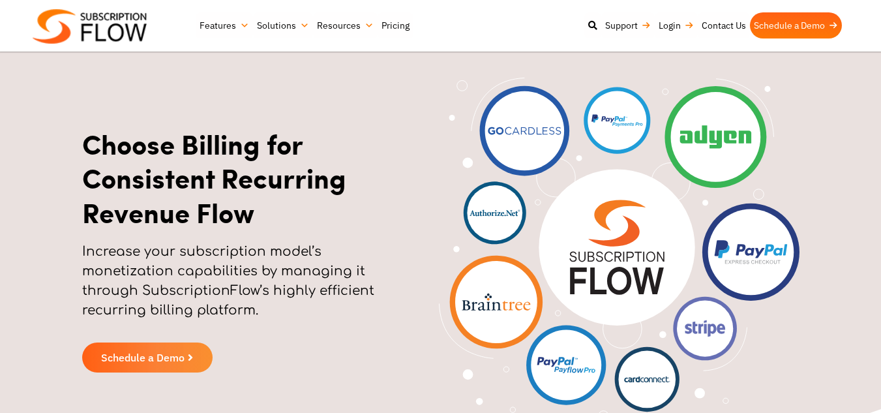  I want to click on a: Solutions, so click(283, 25).